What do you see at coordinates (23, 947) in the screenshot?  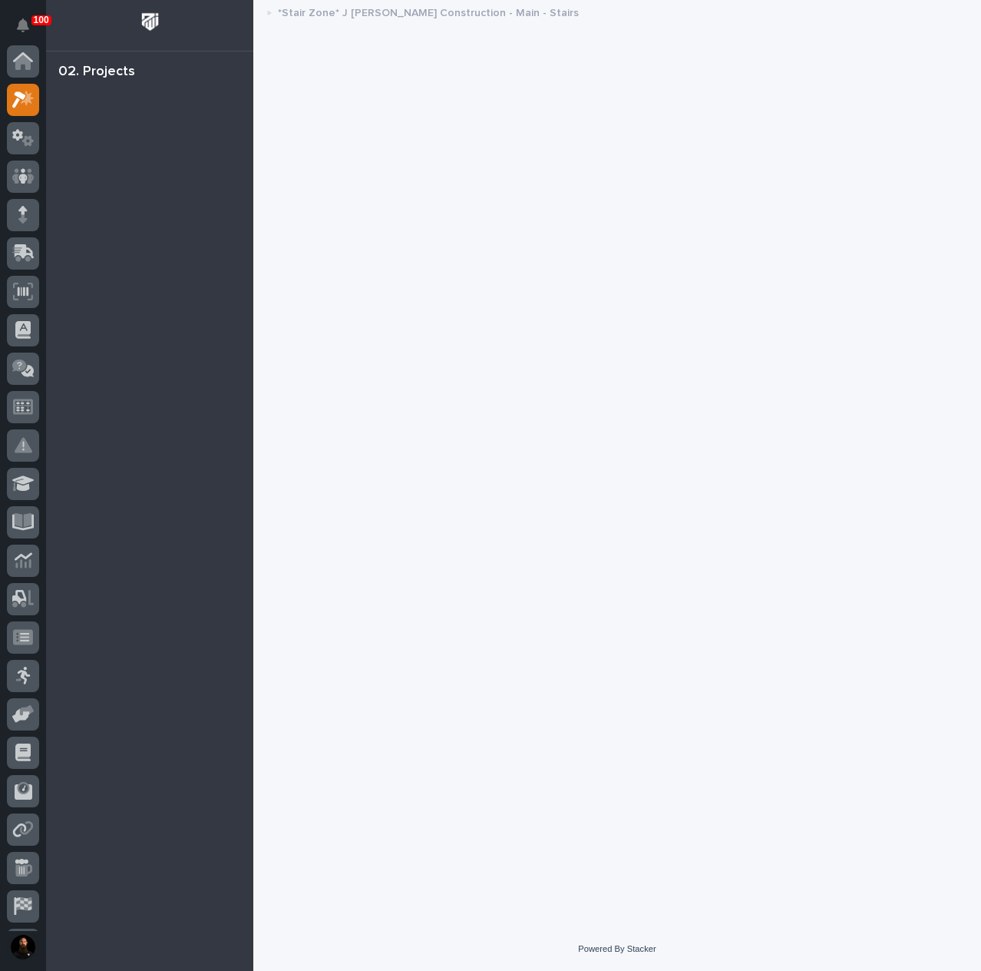 I see `button: users-avatar` at bounding box center [23, 947].